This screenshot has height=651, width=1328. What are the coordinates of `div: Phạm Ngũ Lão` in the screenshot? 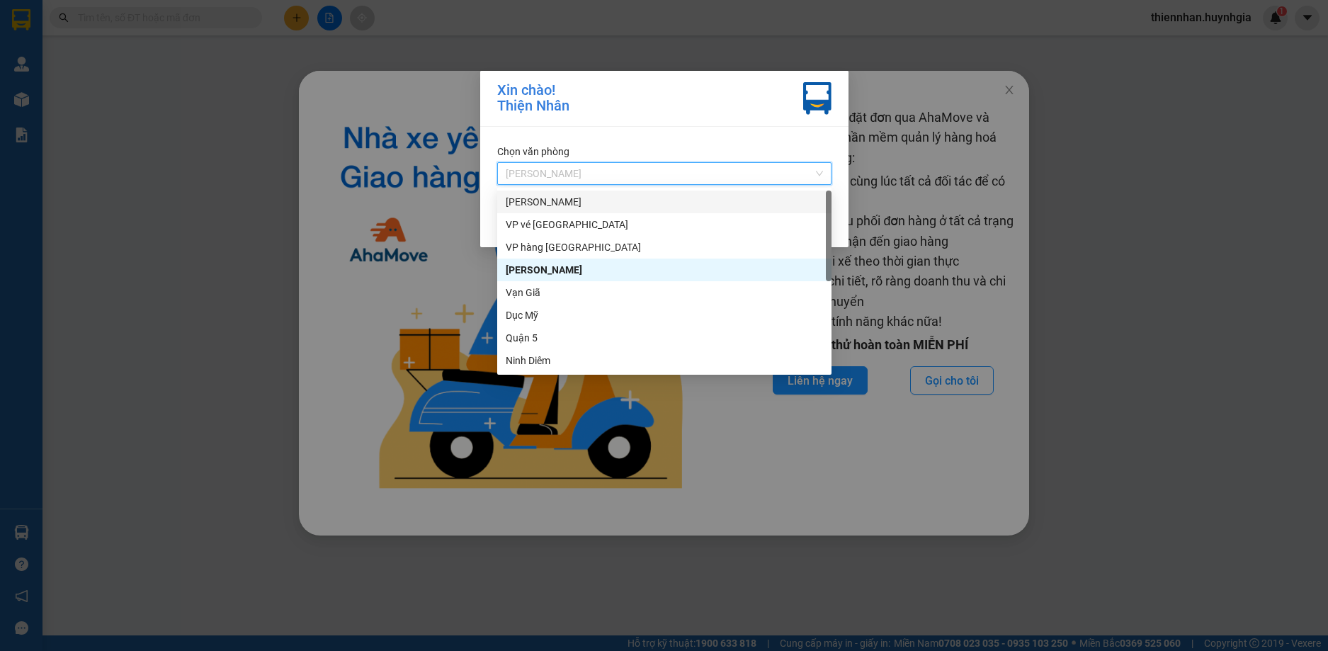 It's located at (664, 202).